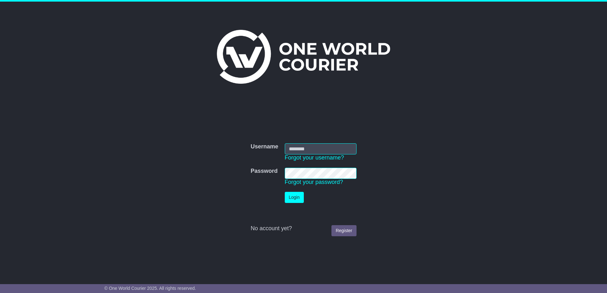  What do you see at coordinates (294, 197) in the screenshot?
I see `button: Login` at bounding box center [294, 197].